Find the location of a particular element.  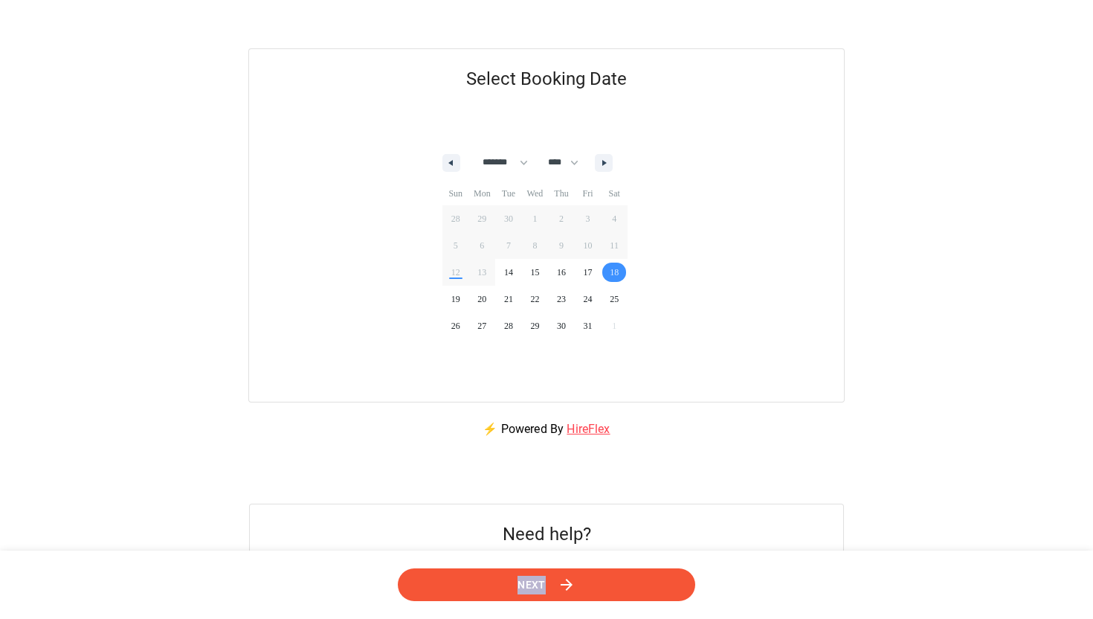

span: 7 is located at coordinates (509, 245).